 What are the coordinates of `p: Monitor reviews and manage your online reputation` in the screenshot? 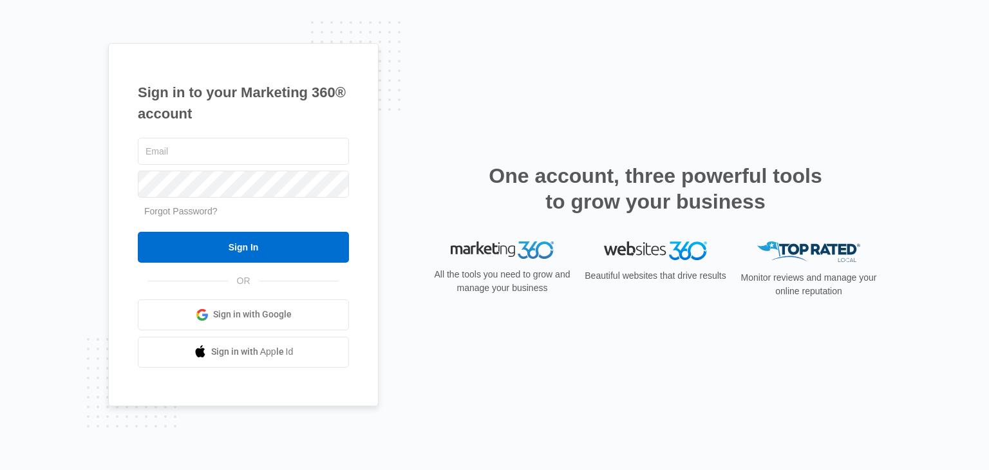 It's located at (809, 285).